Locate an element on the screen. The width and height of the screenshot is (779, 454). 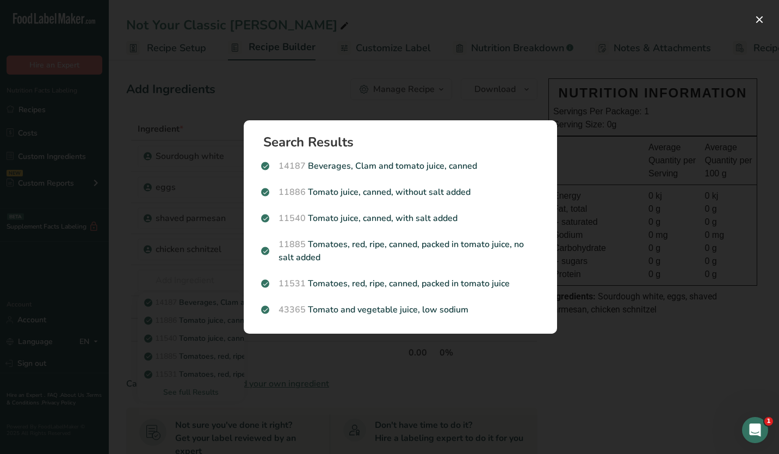
h1: Search Results is located at coordinates (405, 142).